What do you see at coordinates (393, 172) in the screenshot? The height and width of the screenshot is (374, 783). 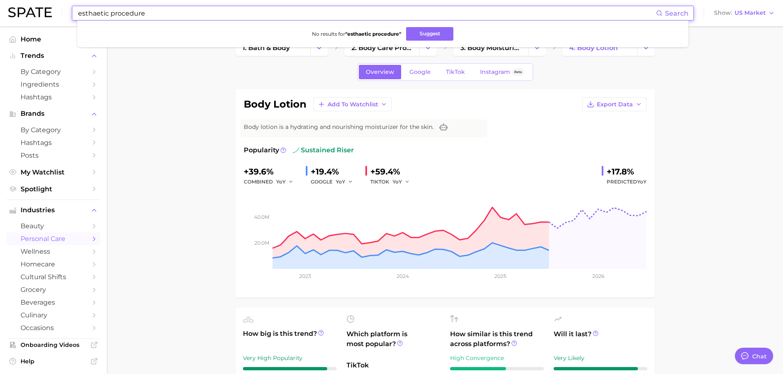 I see `div: +59.4%` at bounding box center [393, 172].